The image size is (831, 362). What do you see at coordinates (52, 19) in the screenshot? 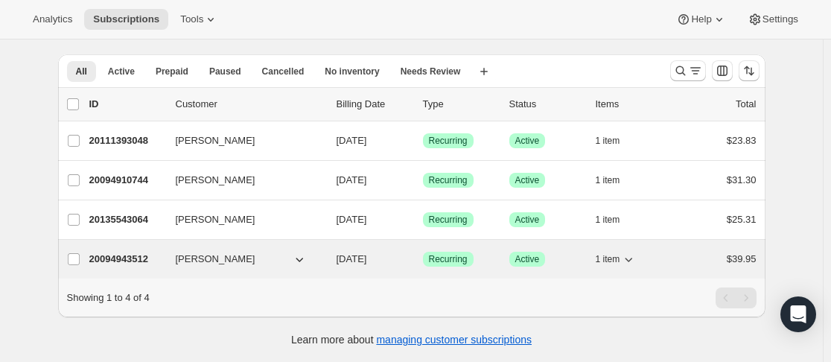
I see `button: Analytics` at bounding box center [52, 19].